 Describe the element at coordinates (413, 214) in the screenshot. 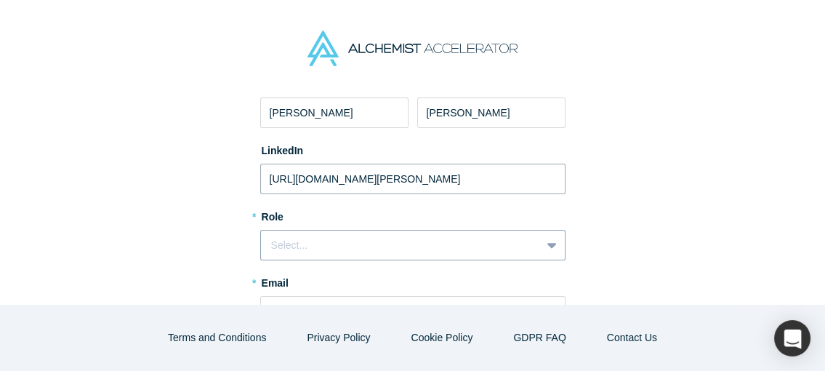

I see `label: Role` at that location.